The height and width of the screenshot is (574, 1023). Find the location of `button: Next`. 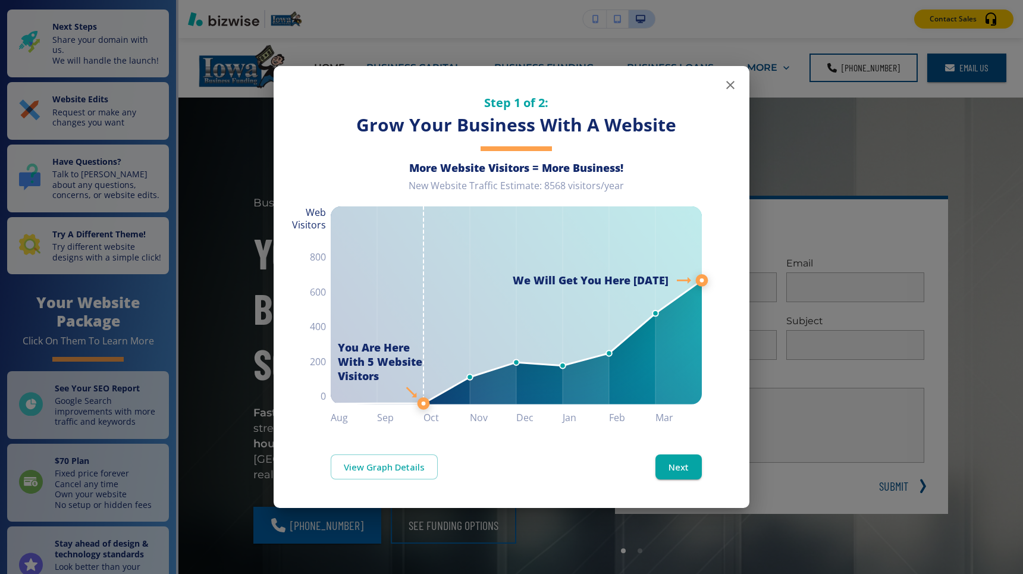

button: Next is located at coordinates (678, 467).